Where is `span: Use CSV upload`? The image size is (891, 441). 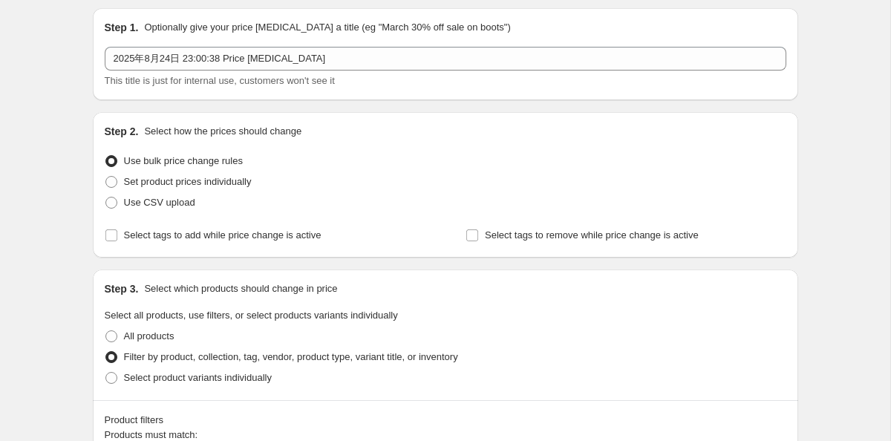 span: Use CSV upload is located at coordinates (160, 202).